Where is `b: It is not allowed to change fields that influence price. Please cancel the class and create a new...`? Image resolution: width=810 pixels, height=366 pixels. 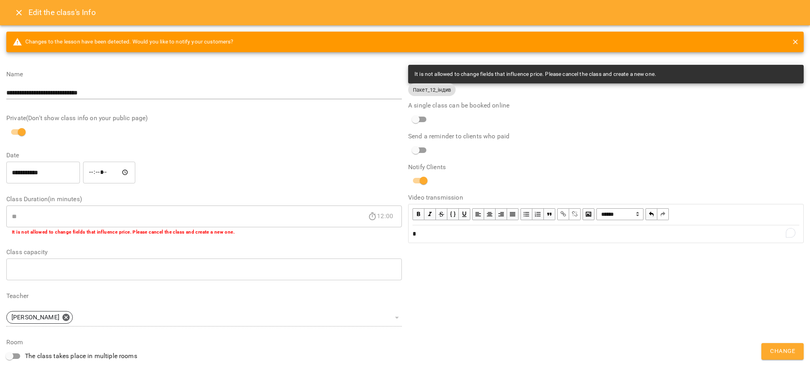
b: It is not allowed to change fields that influence price. Please cancel the class and create a new... is located at coordinates (123, 232).